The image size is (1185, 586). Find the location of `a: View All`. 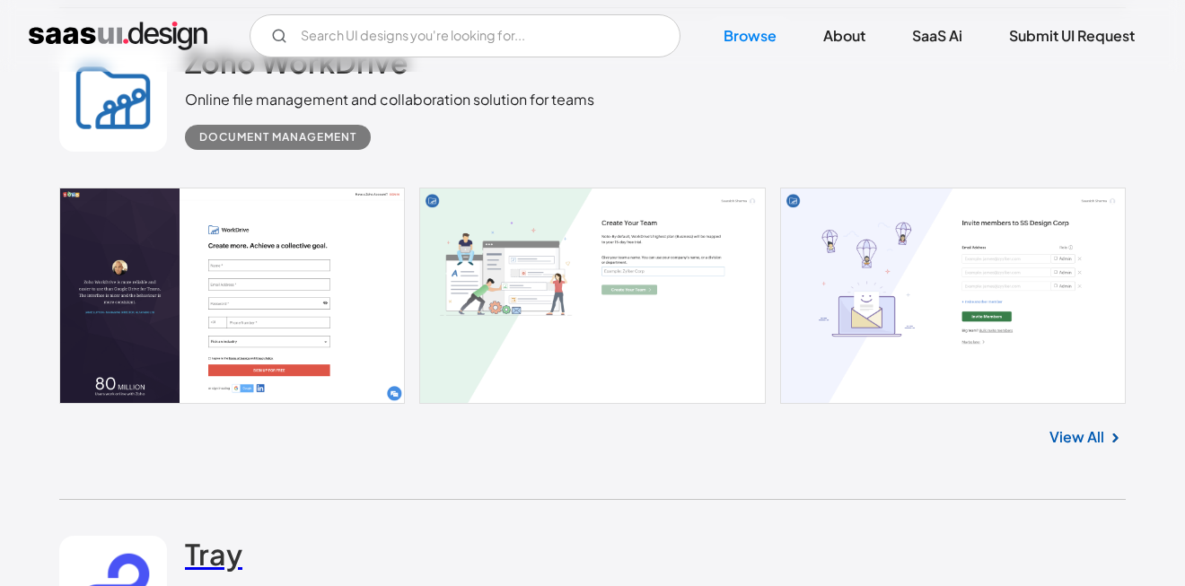

a: View All is located at coordinates (1076, 437).